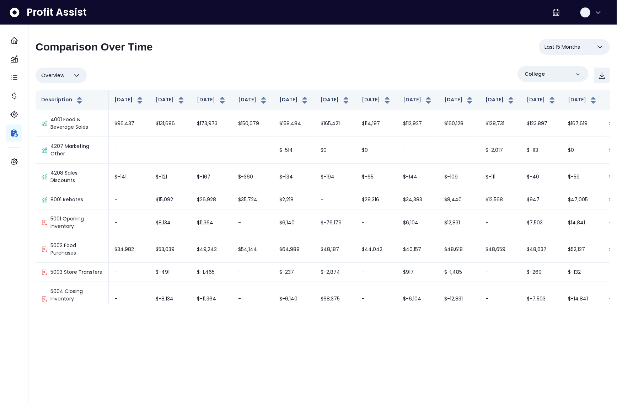 This screenshot has height=405, width=617. Describe the element at coordinates (253, 177) in the screenshot. I see `td: $-360` at that location.